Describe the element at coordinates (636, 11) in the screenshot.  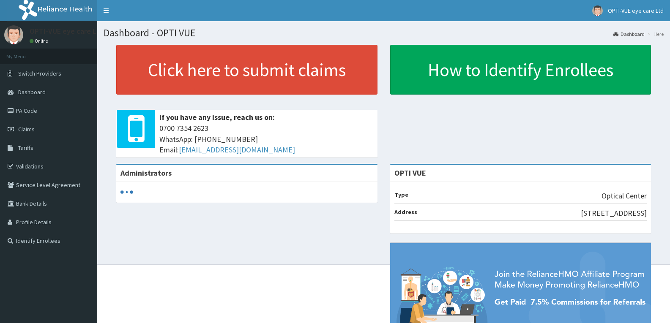
I see `span: OPTI-VUE eye care Ltd` at that location.